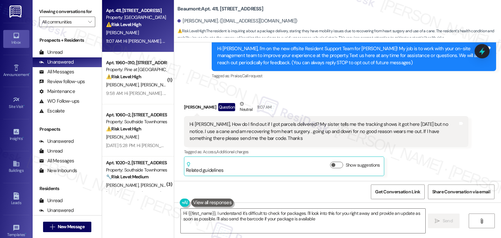 This screenshot has width=501, height=238. Describe the element at coordinates (363, 165) in the screenshot. I see `label: Show suggestions` at that location.